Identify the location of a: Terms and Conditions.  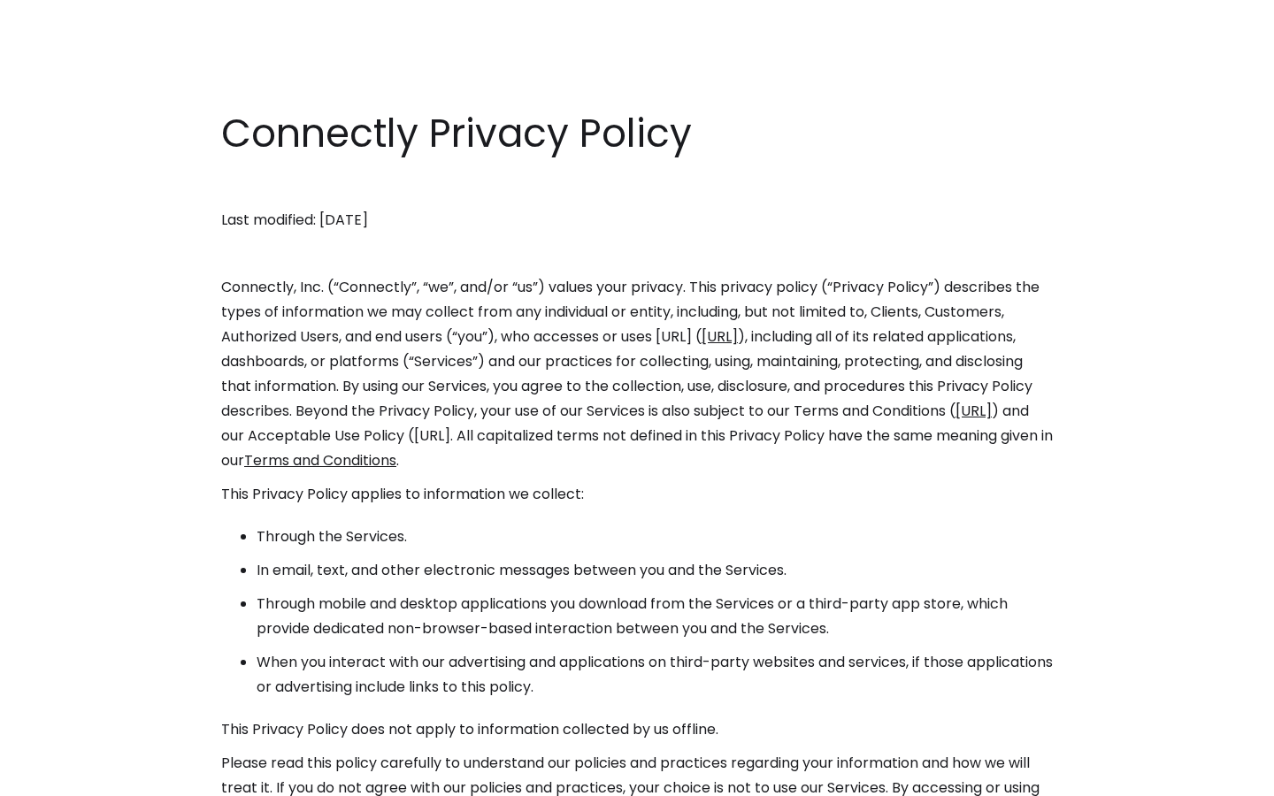
(320, 460).